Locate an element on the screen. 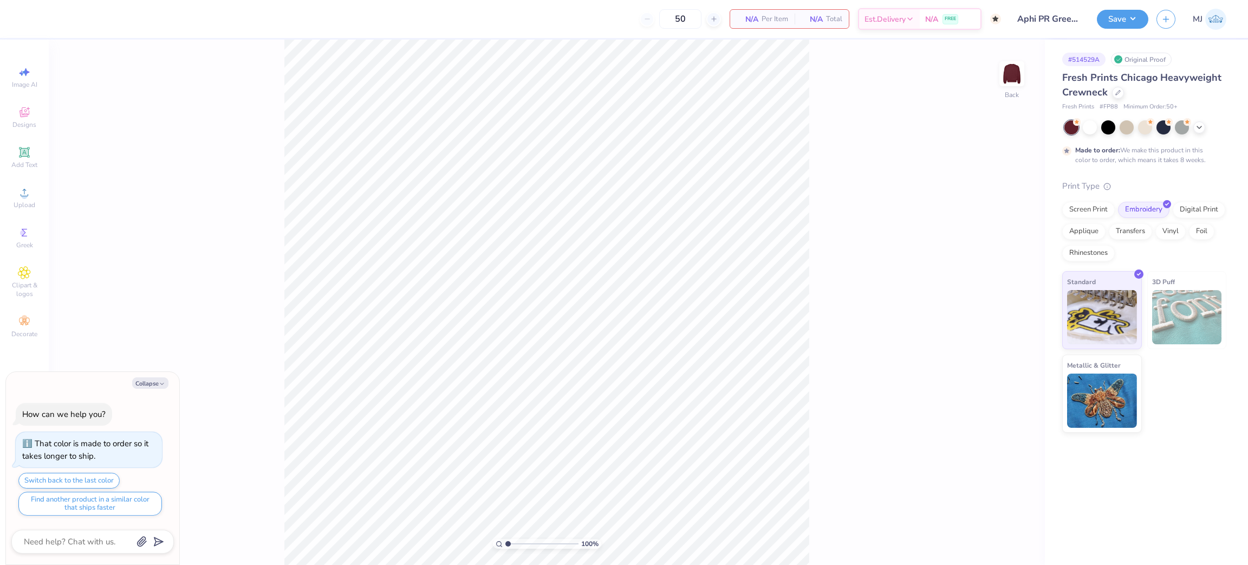 The width and height of the screenshot is (1248, 565). div: Print Type is located at coordinates (1144, 186).